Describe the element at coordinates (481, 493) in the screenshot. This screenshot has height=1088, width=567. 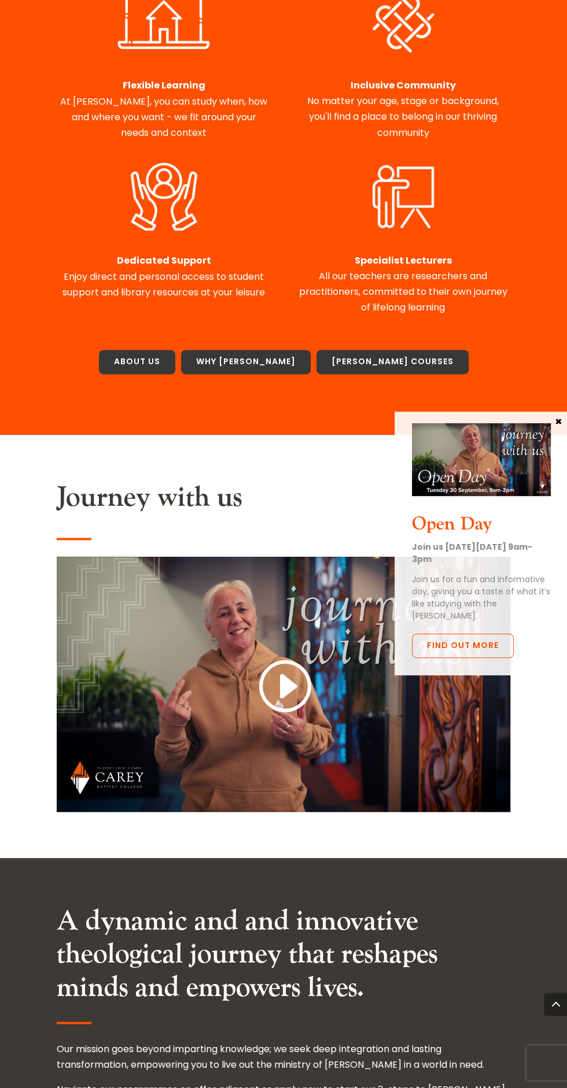
I see `a: Open Day Oct 2025` at that location.